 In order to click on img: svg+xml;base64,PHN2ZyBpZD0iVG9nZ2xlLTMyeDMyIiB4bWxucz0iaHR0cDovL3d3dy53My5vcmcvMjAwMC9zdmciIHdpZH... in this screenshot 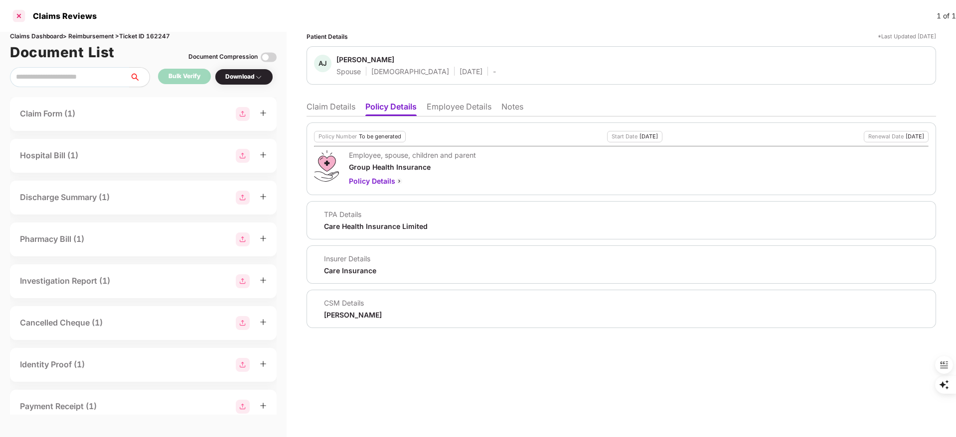, I will do `click(269, 57)`.